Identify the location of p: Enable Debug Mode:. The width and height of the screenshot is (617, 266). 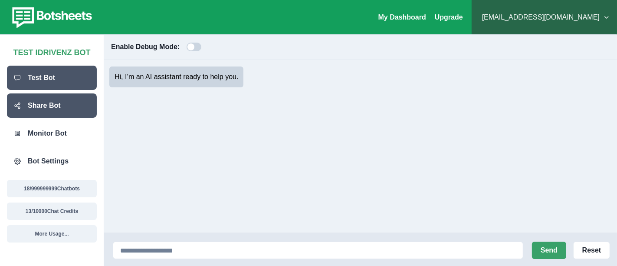
(145, 47).